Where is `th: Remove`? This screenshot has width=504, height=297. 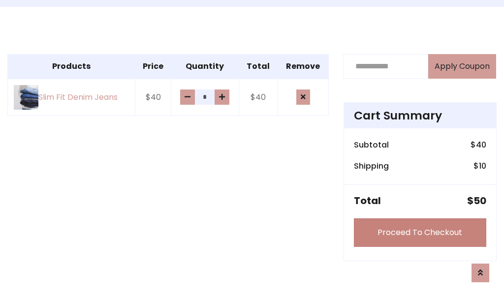 th: Remove is located at coordinates (303, 66).